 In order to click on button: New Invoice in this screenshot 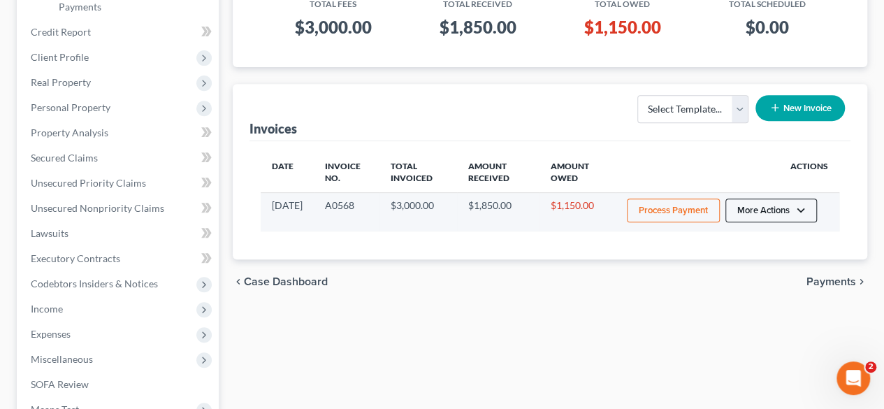, I will do `click(800, 108)`.